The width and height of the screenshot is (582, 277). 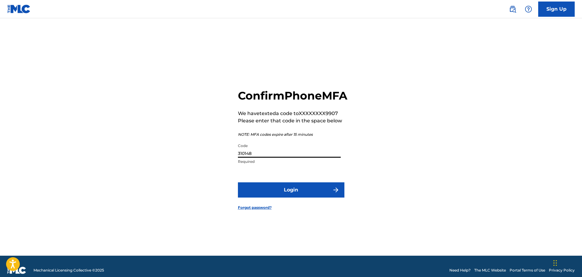 What do you see at coordinates (293, 96) in the screenshot?
I see `h2: Confirm Phone MFA` at bounding box center [293, 96].